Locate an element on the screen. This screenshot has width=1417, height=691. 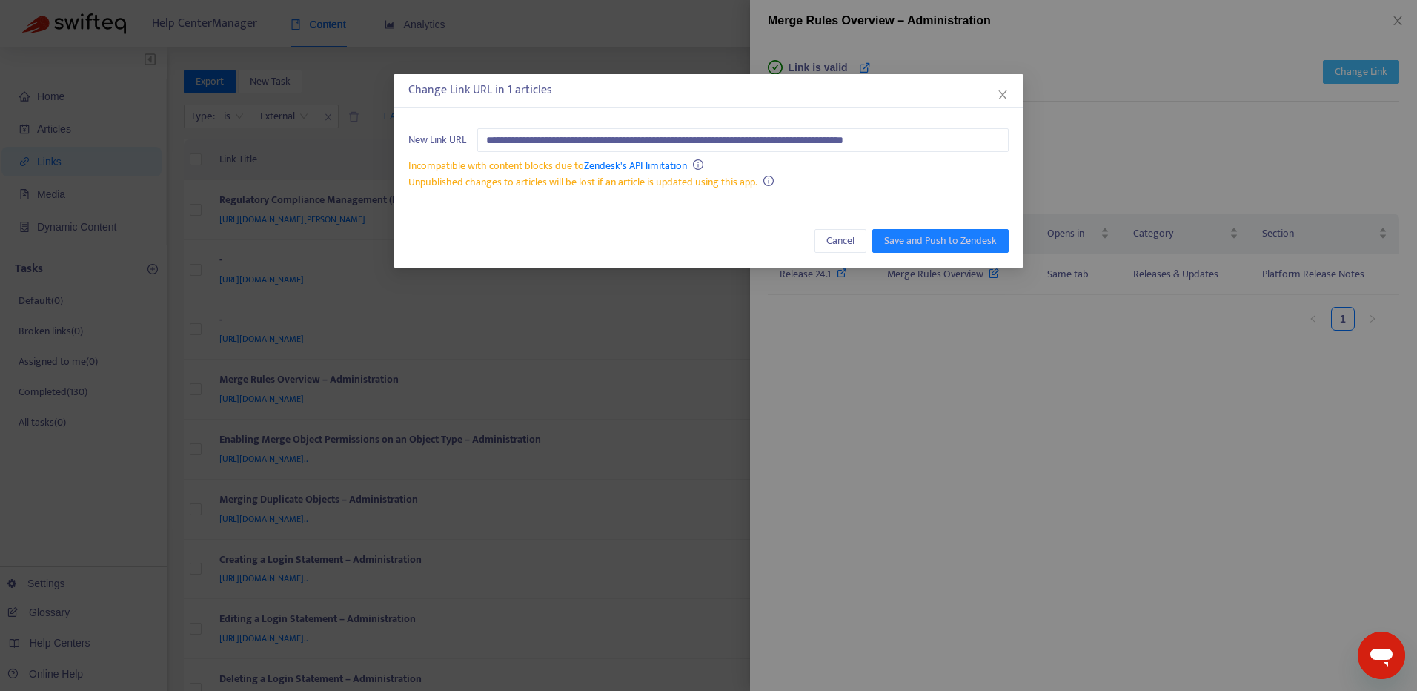
span: Unpublished changes to articles will be lost if an article is updated using this app. is located at coordinates (583, 182).